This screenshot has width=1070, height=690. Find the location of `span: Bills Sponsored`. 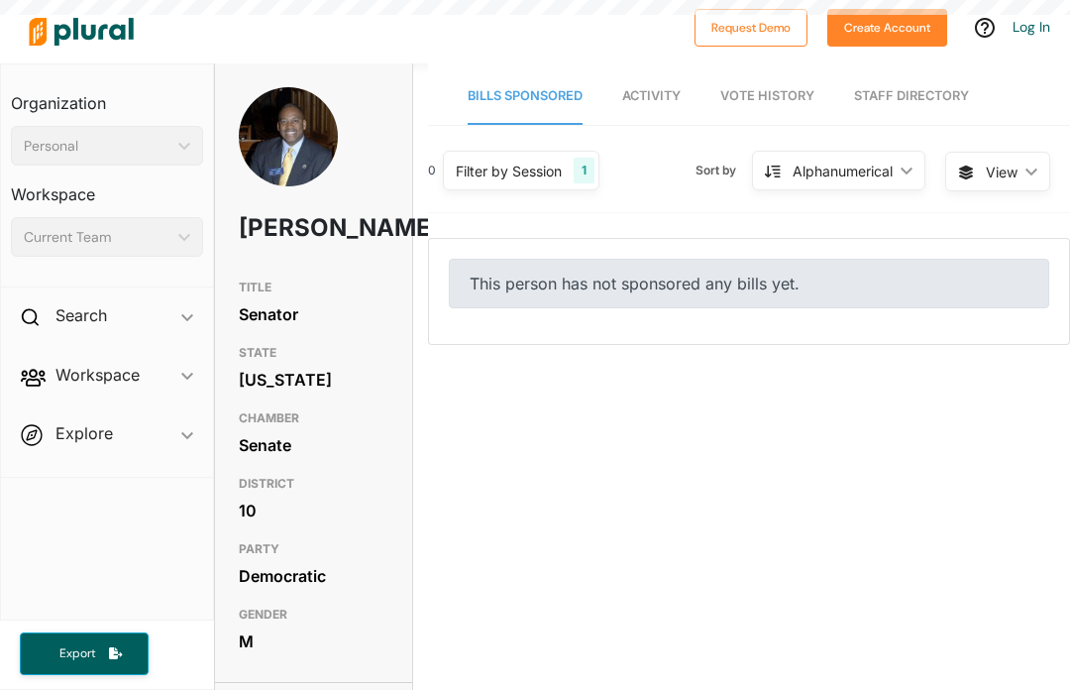

span: Bills Sponsored is located at coordinates (525, 95).